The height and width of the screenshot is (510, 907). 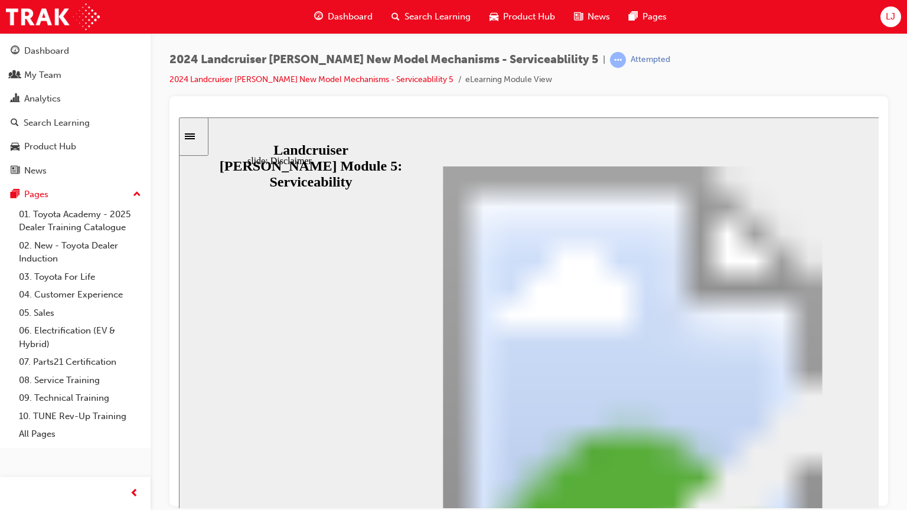 I want to click on a: 01. Toyota Academy - 2025 Dealer Training Catalogue, so click(x=80, y=221).